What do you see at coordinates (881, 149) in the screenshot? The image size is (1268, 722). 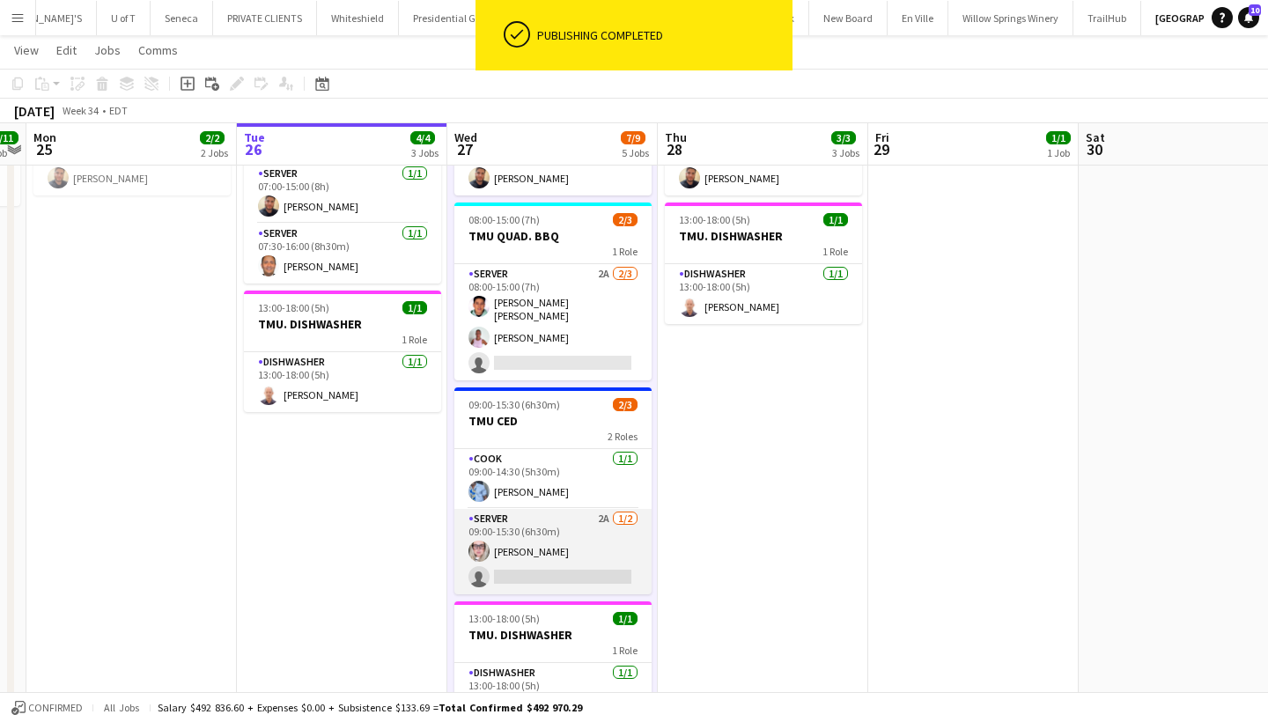 I see `span: 29` at bounding box center [881, 149].